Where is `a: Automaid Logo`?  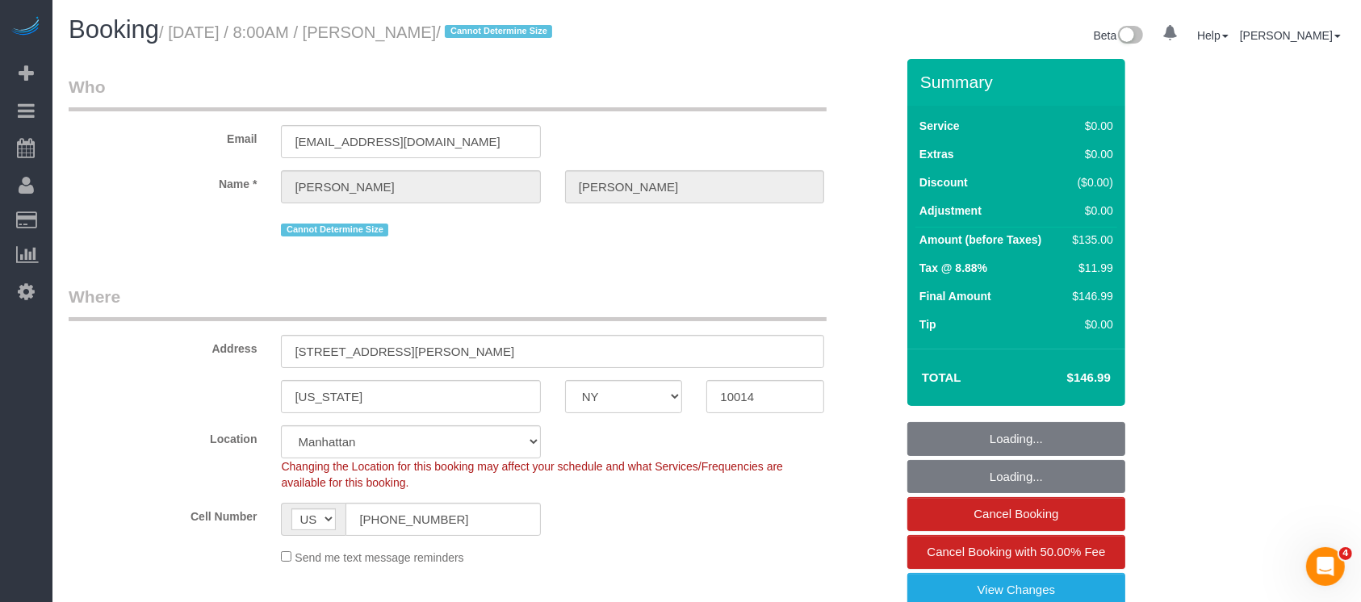
a: Automaid Logo is located at coordinates (26, 27).